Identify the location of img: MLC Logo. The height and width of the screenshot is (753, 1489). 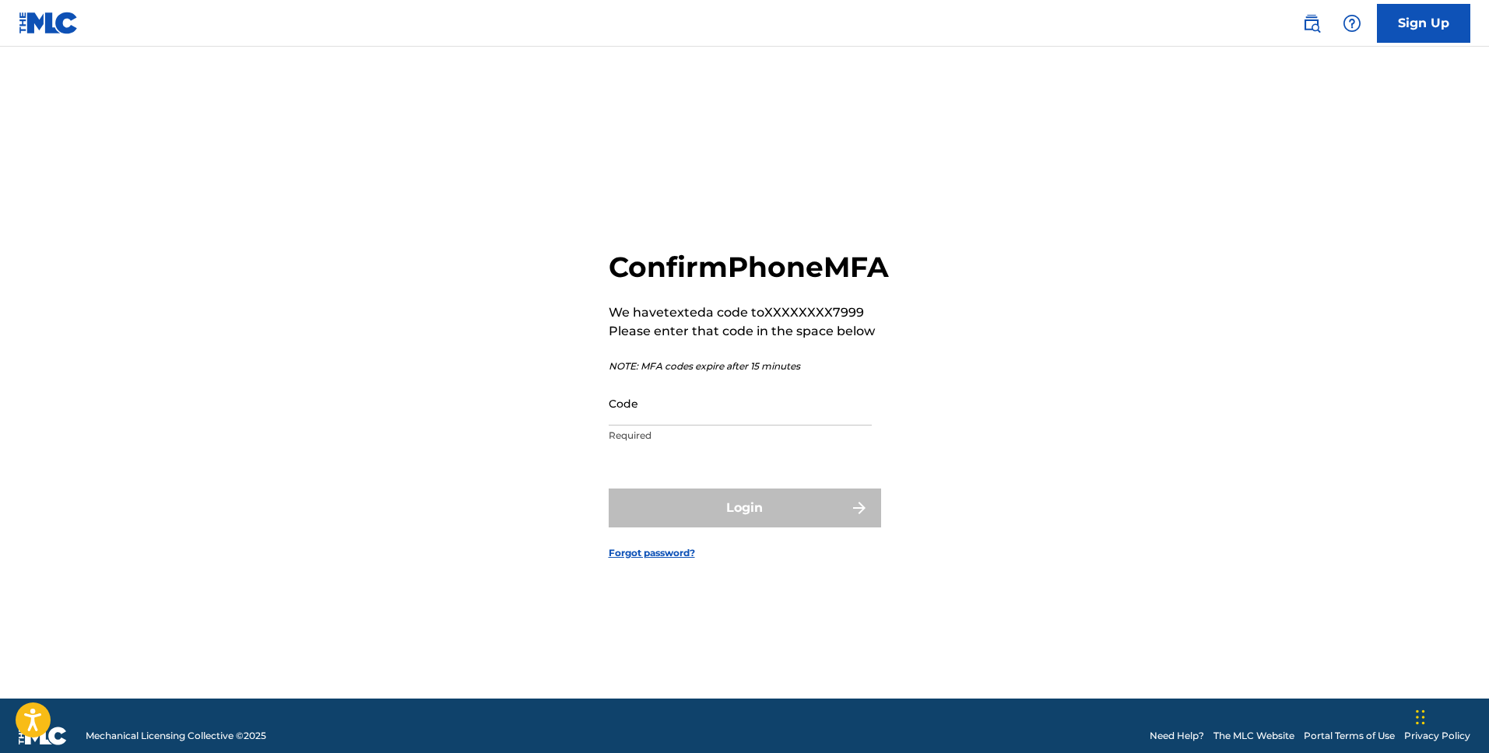
(48, 23).